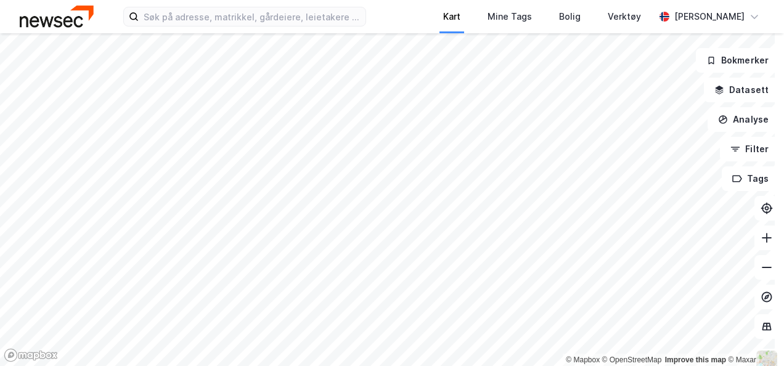  What do you see at coordinates (632, 360) in the screenshot?
I see `a: OpenStreetMap` at bounding box center [632, 360].